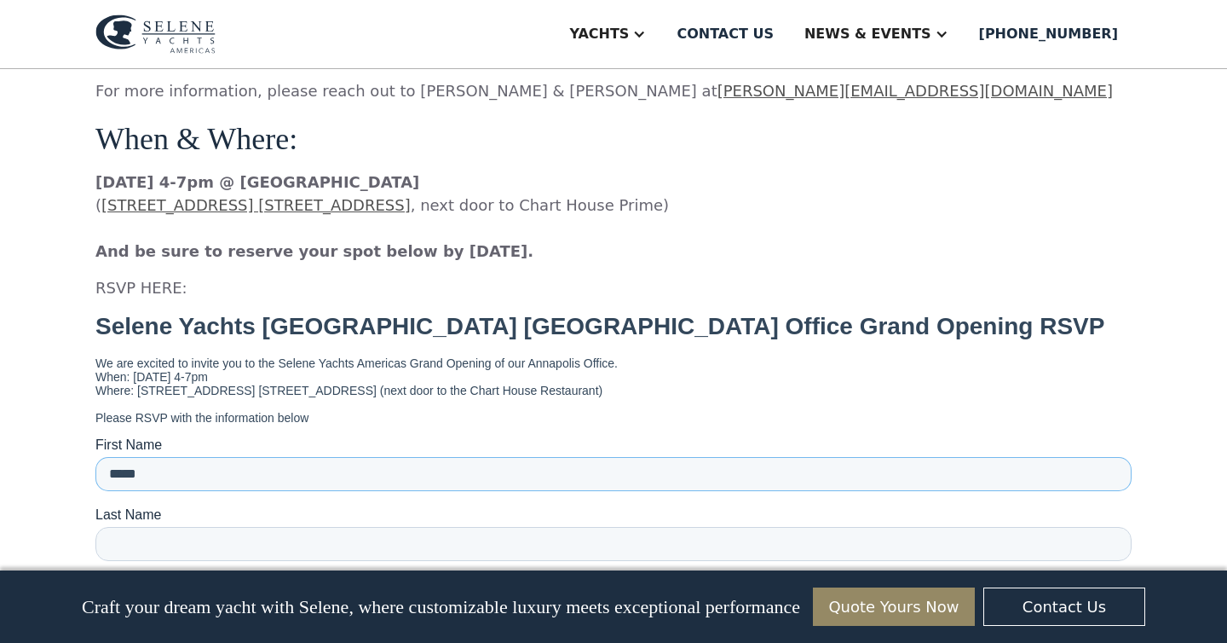  I want to click on img: logo, so click(155, 34).